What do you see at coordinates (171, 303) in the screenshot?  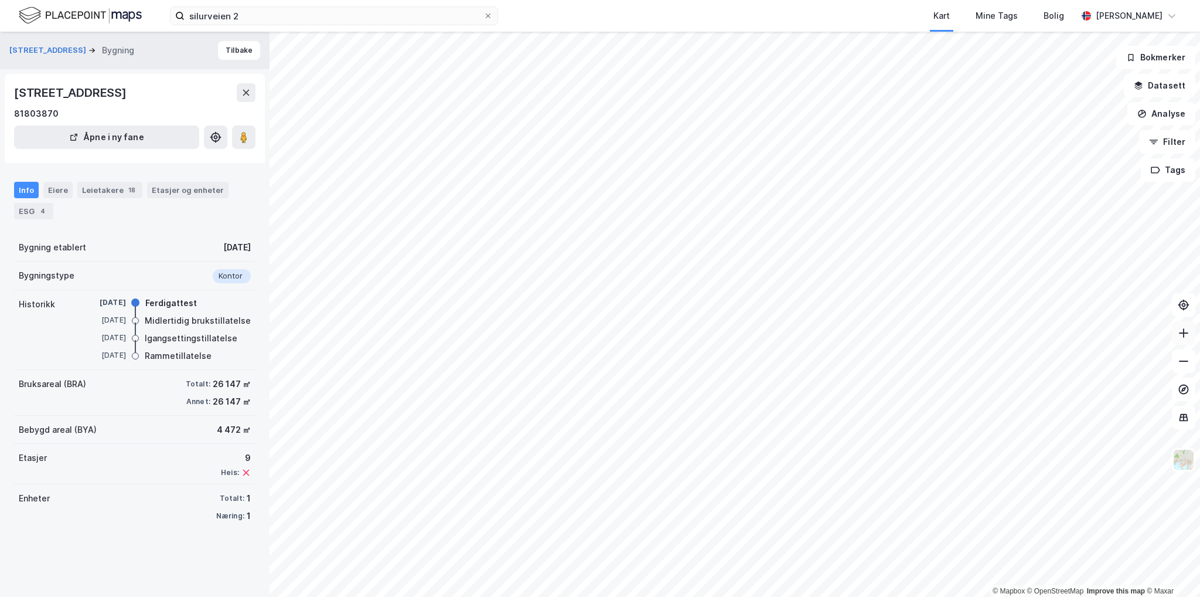 I see `div: Ferdigattest` at bounding box center [171, 303].